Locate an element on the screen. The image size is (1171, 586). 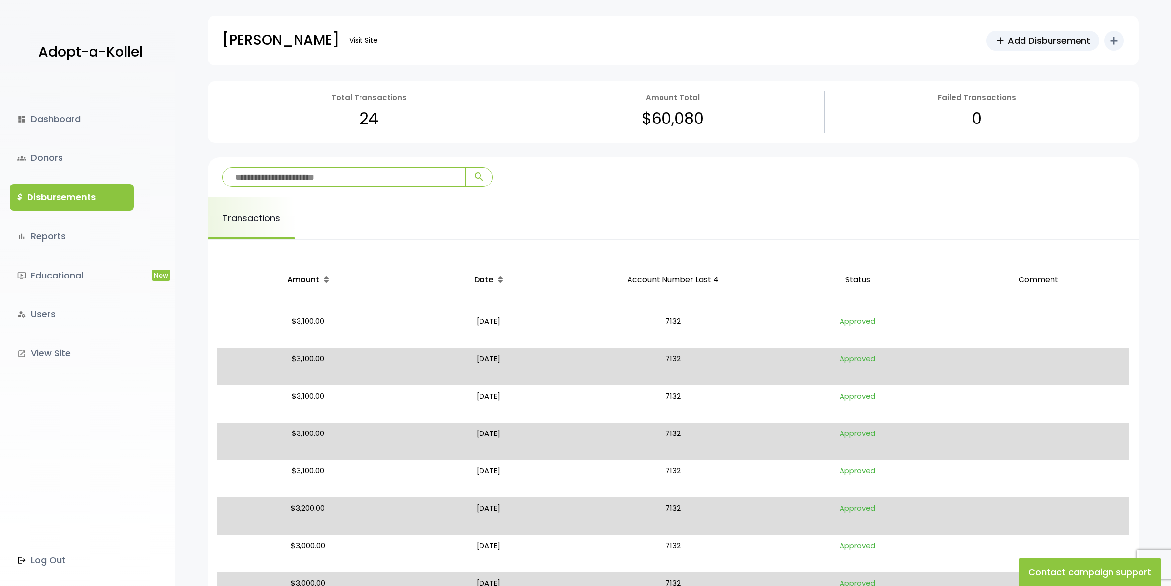
p: 0 is located at coordinates (977, 119).